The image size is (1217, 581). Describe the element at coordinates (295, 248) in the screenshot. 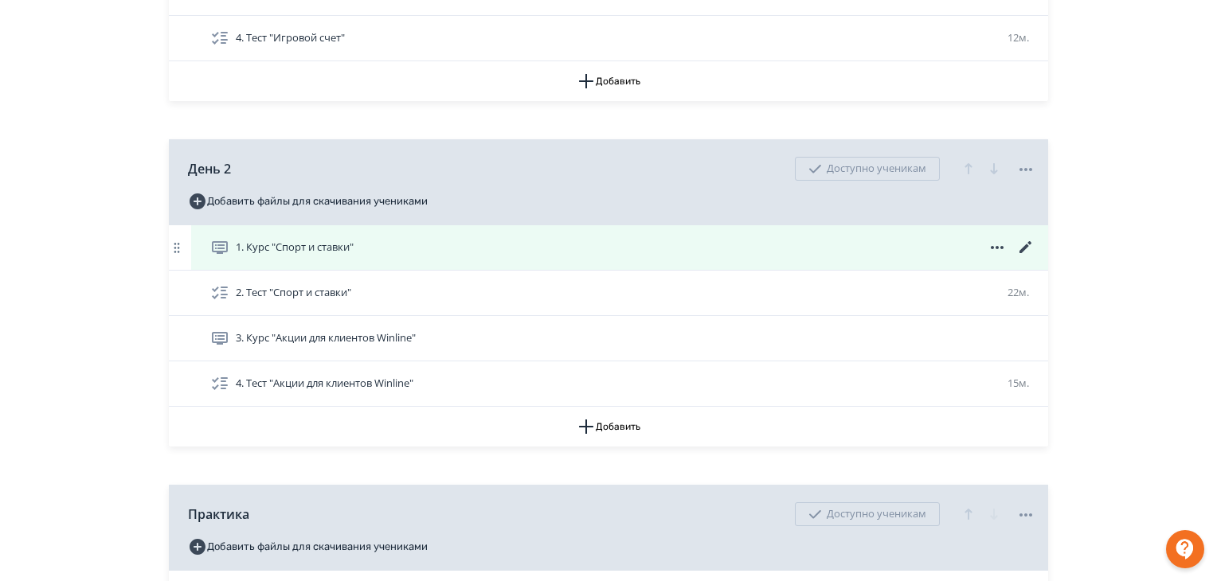

I see `span: 1. Курс "Спорт и ставки"` at that location.